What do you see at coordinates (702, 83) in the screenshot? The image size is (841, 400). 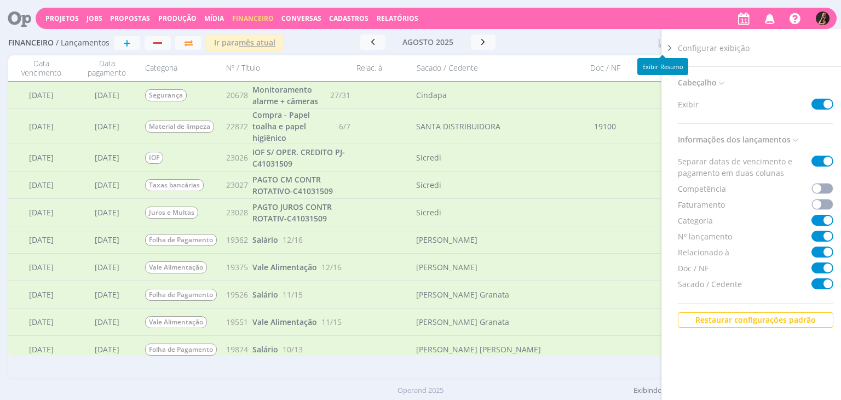 I see `span: Cabeçalho` at bounding box center [702, 83].